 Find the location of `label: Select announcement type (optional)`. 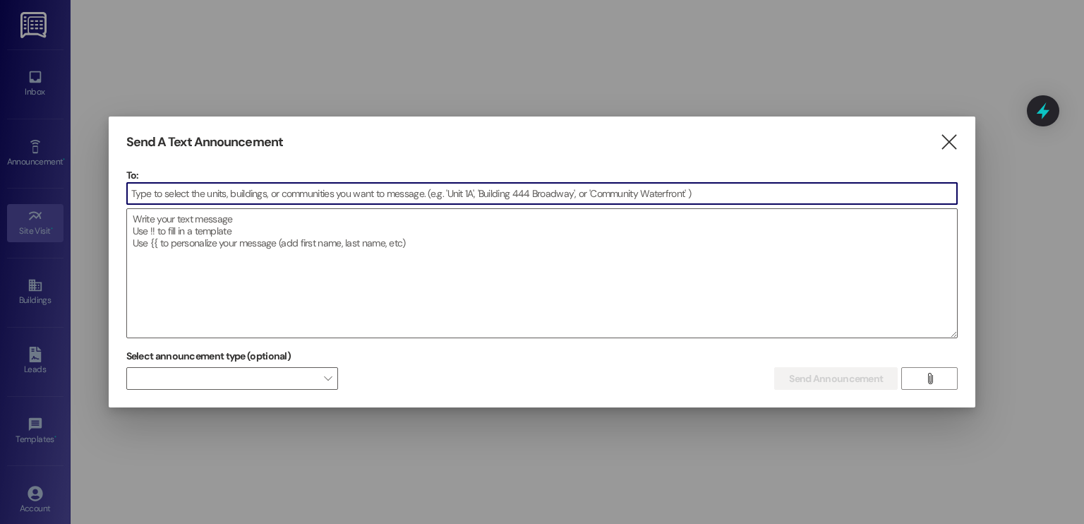

label: Select announcement type (optional) is located at coordinates (209, 356).